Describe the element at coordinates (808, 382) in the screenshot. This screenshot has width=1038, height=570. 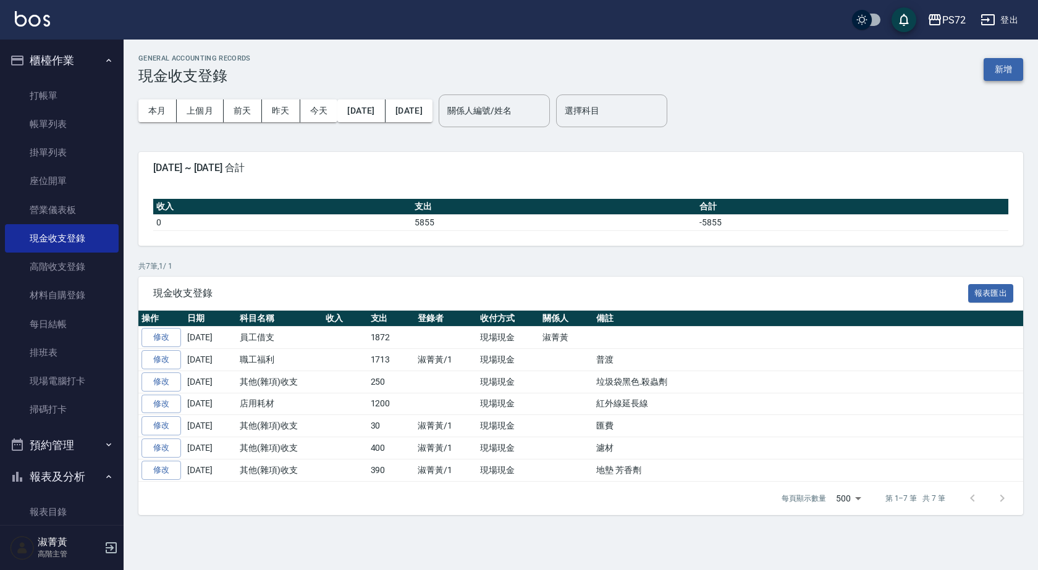
I see `td: 垃圾袋黑色.殺蟲劑` at that location.